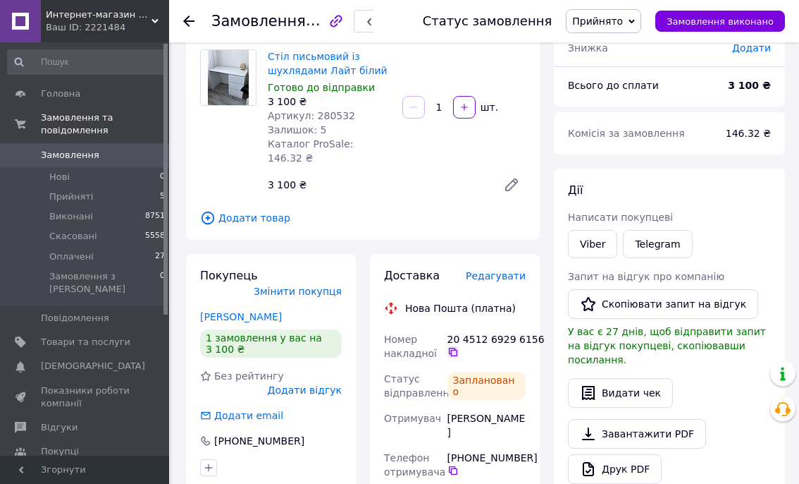 The image size is (799, 484). I want to click on span: Интернет-магазин "GLADYS", so click(99, 15).